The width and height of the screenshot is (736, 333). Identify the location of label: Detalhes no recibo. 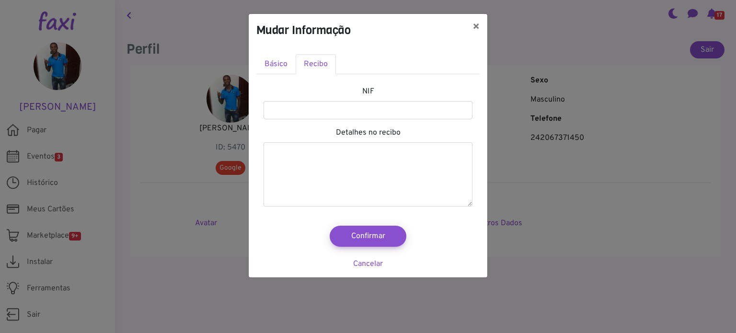
(368, 133).